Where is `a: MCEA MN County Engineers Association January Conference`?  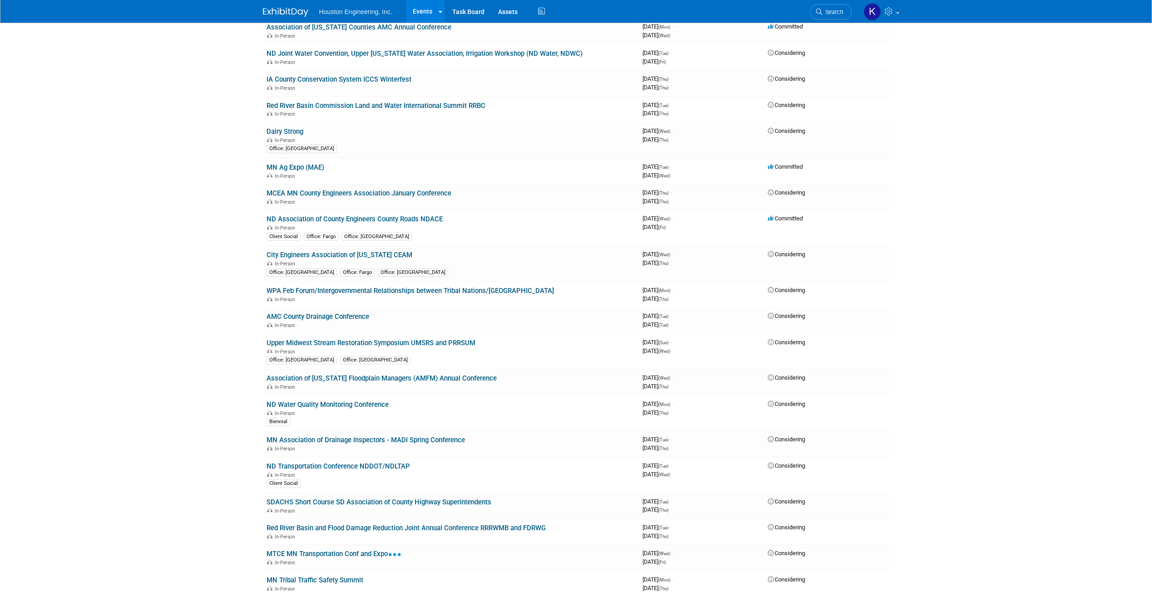 a: MCEA MN County Engineers Association January Conference is located at coordinates (359, 193).